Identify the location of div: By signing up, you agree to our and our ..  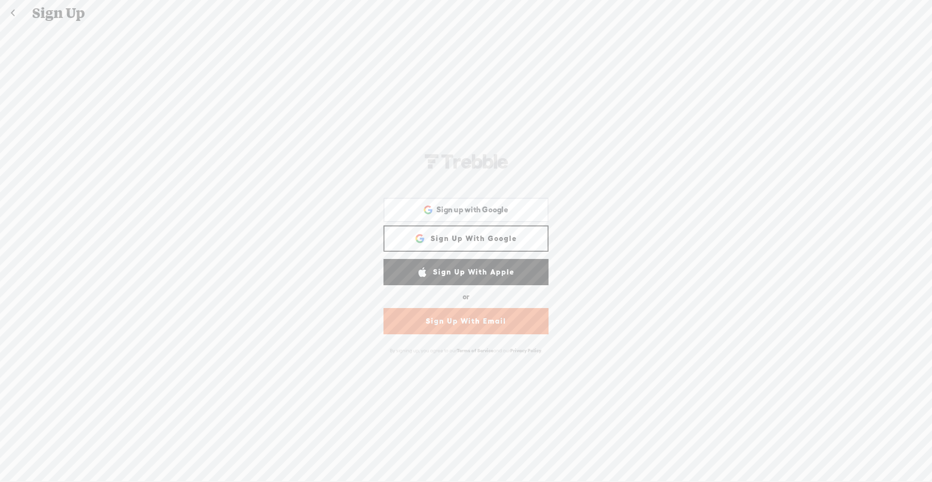
(466, 350).